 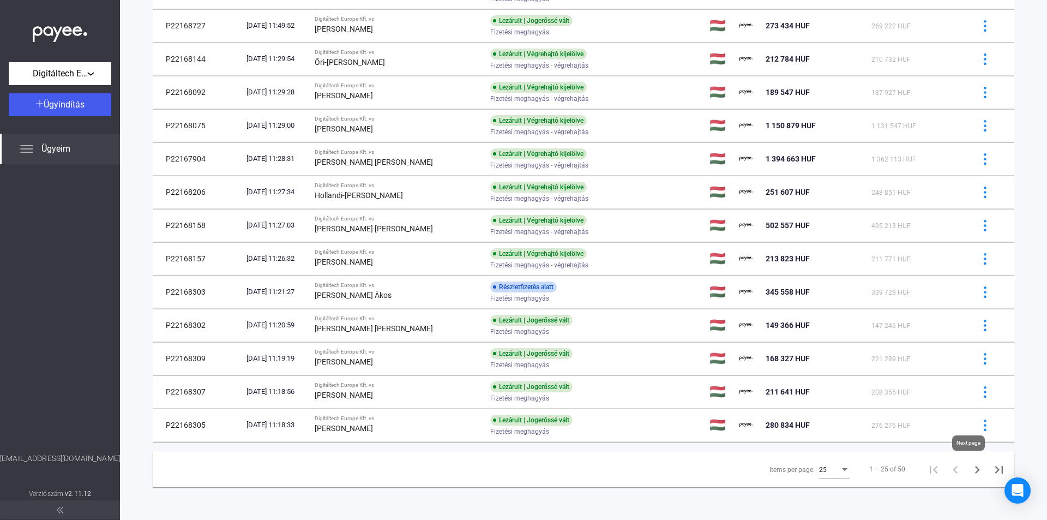 I want to click on img: list.svg, so click(x=26, y=149).